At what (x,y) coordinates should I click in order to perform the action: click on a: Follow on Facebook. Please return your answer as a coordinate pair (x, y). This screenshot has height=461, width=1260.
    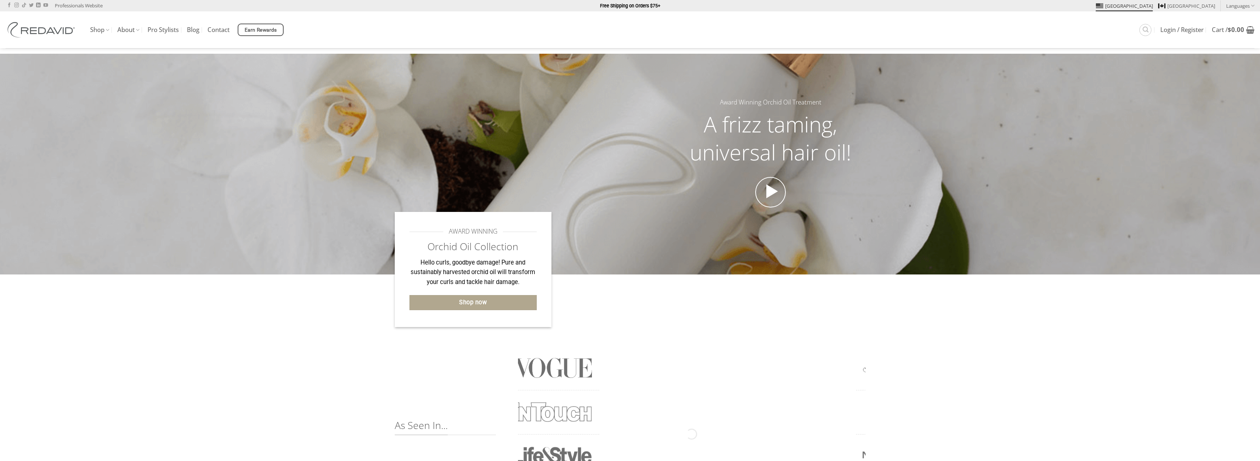
    Looking at the image, I should click on (9, 6).